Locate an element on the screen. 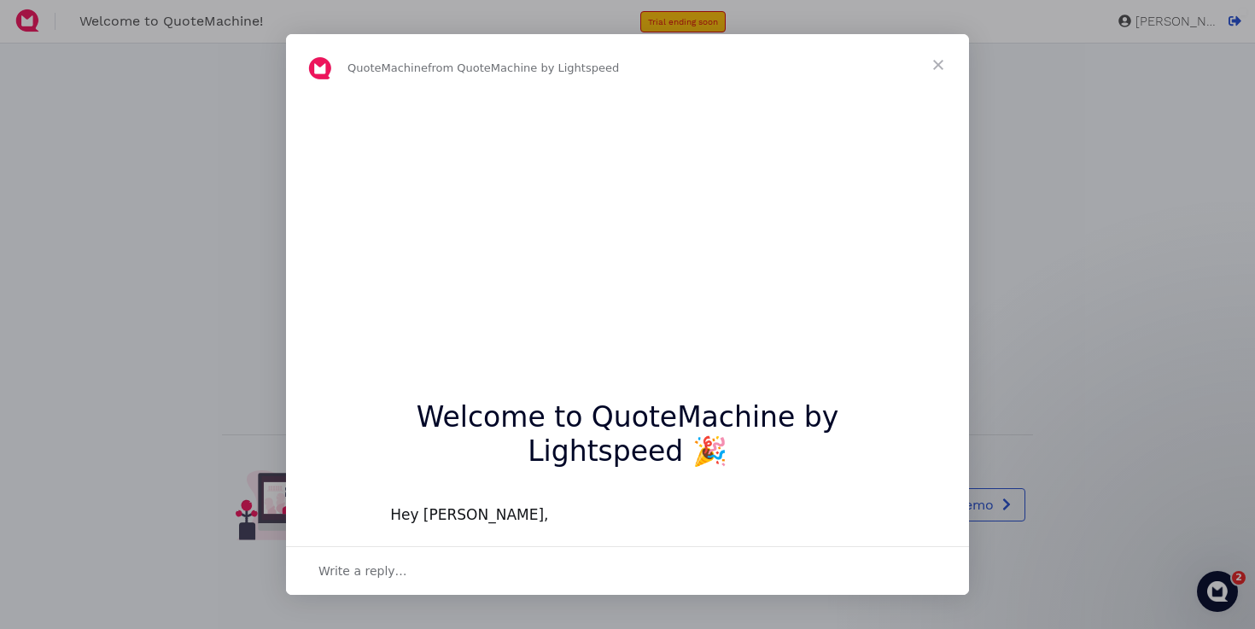  div: Open conversation and reply is located at coordinates (628, 570).